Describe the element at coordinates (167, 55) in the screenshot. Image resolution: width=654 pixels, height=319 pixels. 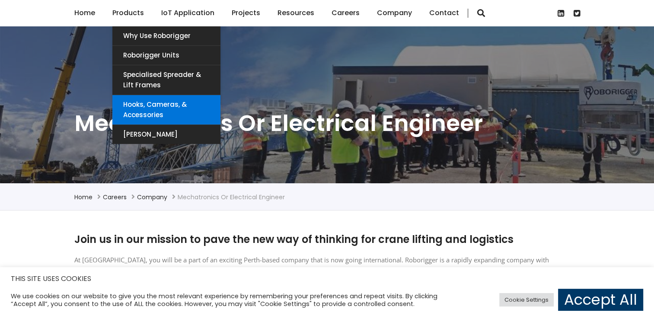
I see `a: Roborigger Units` at that location.